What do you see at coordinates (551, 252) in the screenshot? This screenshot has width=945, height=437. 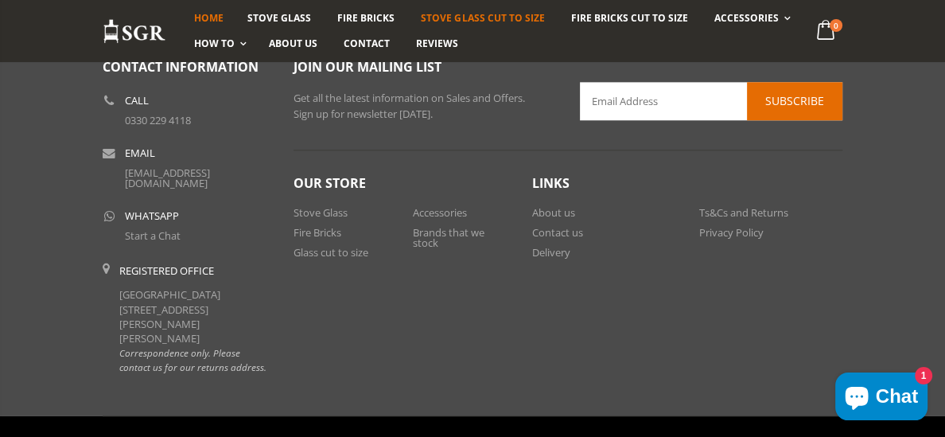 I see `a: Delivery` at bounding box center [551, 252].